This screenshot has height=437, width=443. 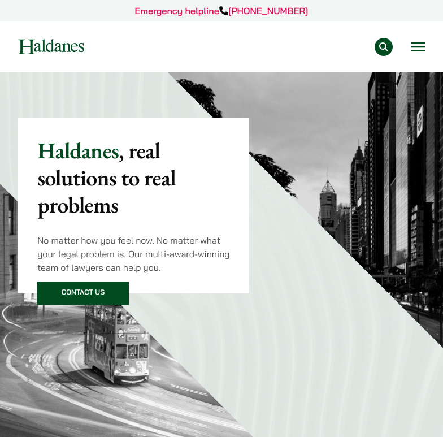 What do you see at coordinates (51, 46) in the screenshot?
I see `img: Logo of Haldanes` at bounding box center [51, 46].